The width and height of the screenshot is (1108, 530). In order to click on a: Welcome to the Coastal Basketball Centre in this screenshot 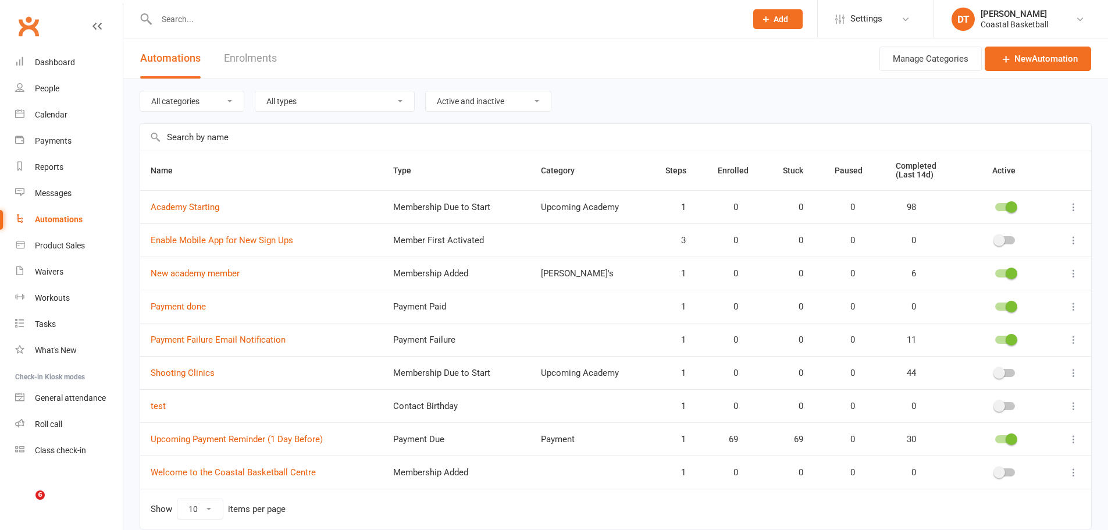, I will do `click(233, 472)`.